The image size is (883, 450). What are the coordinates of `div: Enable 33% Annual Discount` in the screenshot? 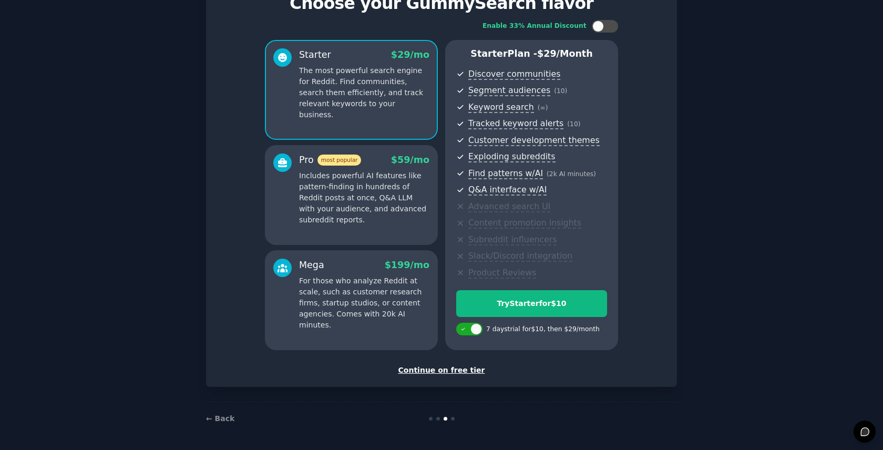 It's located at (535, 26).